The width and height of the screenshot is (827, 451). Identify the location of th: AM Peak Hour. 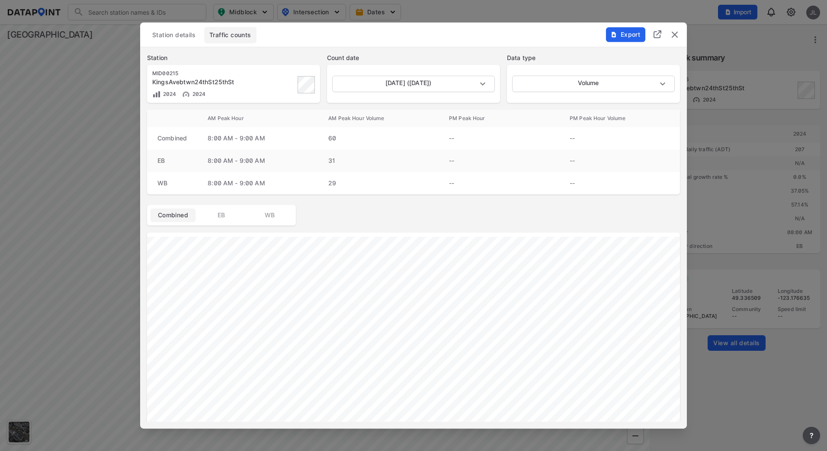
(257, 118).